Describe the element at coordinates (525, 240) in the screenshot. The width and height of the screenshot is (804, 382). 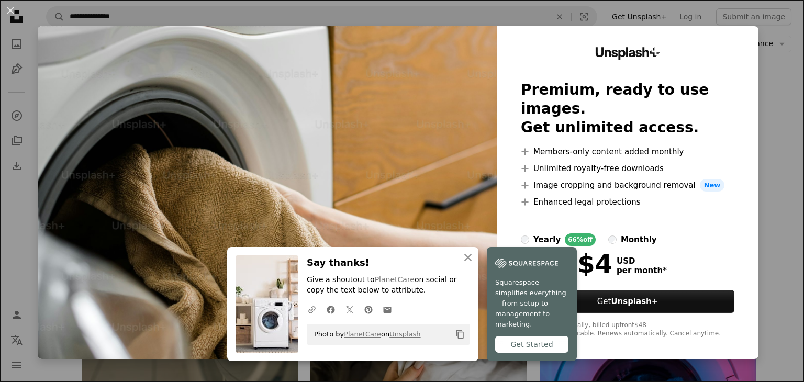
I see `input: yearly66%off` at that location.